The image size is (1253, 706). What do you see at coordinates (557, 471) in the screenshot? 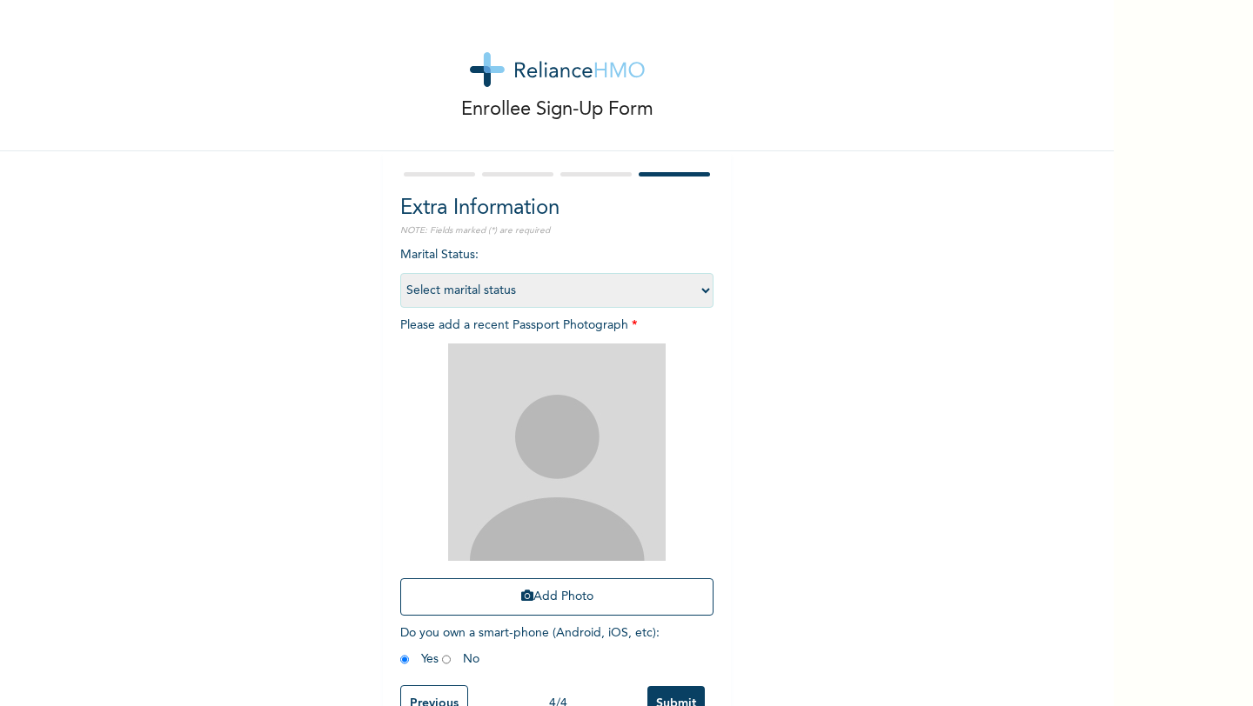
I see `span: Please add a recent Passport Photograph` at bounding box center [557, 471].